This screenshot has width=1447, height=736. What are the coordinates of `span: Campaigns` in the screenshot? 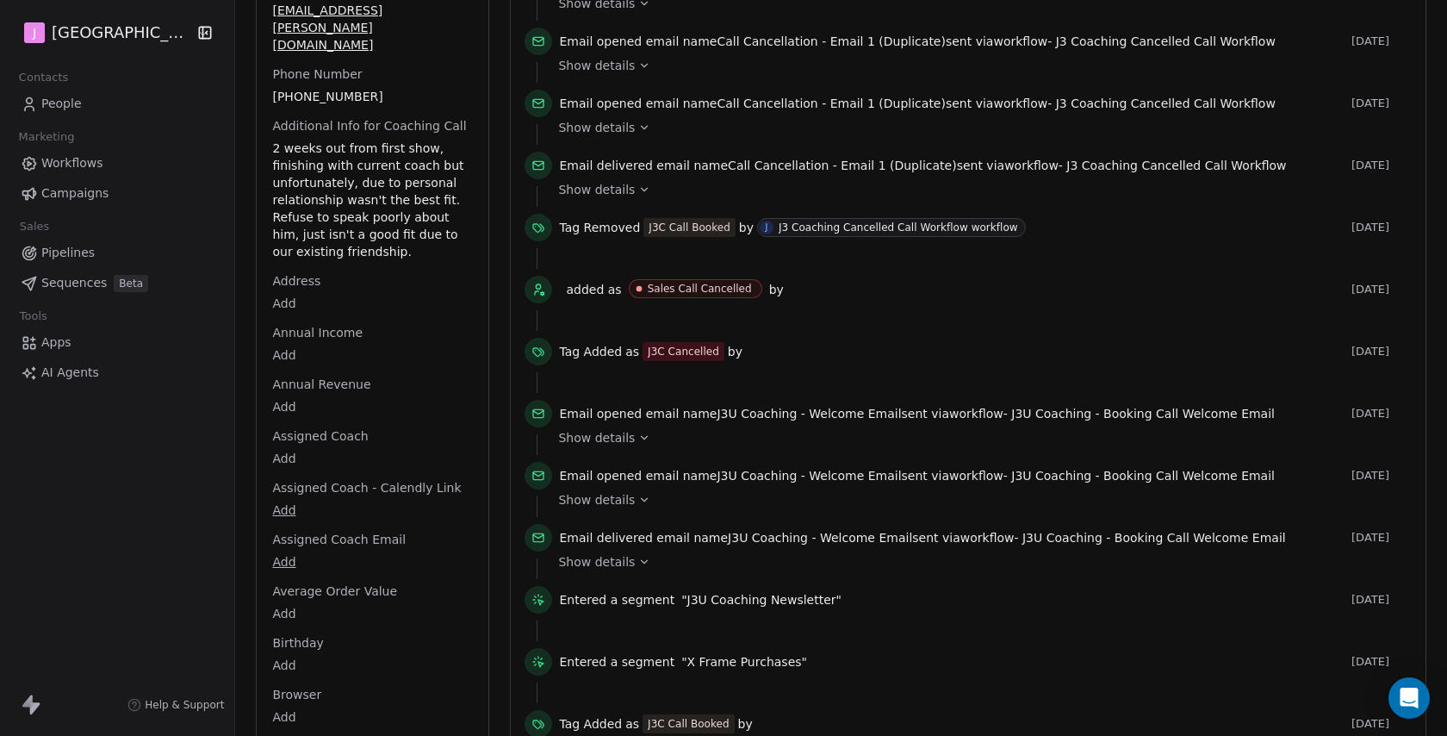 It's located at (75, 193).